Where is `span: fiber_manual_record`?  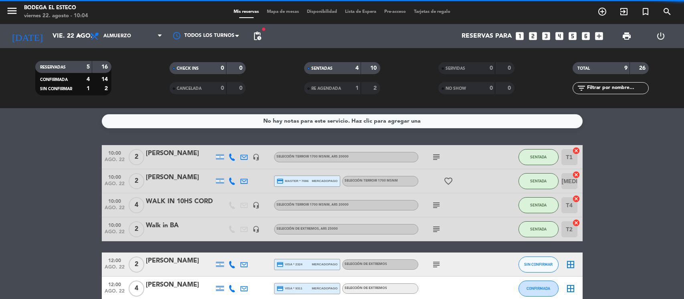
span: fiber_manual_record is located at coordinates (264, 29).